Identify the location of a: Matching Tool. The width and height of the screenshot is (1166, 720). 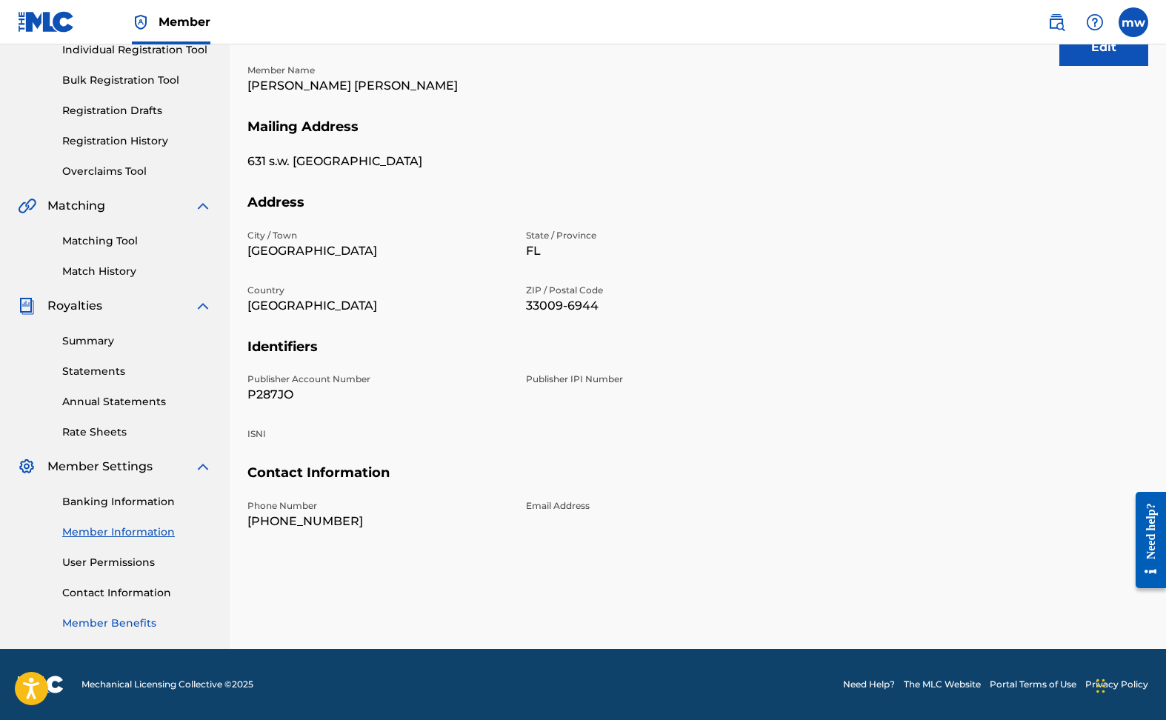
(137, 241).